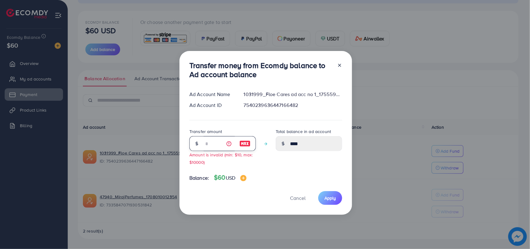 The width and height of the screenshot is (530, 249). What do you see at coordinates (221, 158) in the screenshot?
I see `small: Amount is invalid (min: $10, max: $10000)` at bounding box center [221, 158].